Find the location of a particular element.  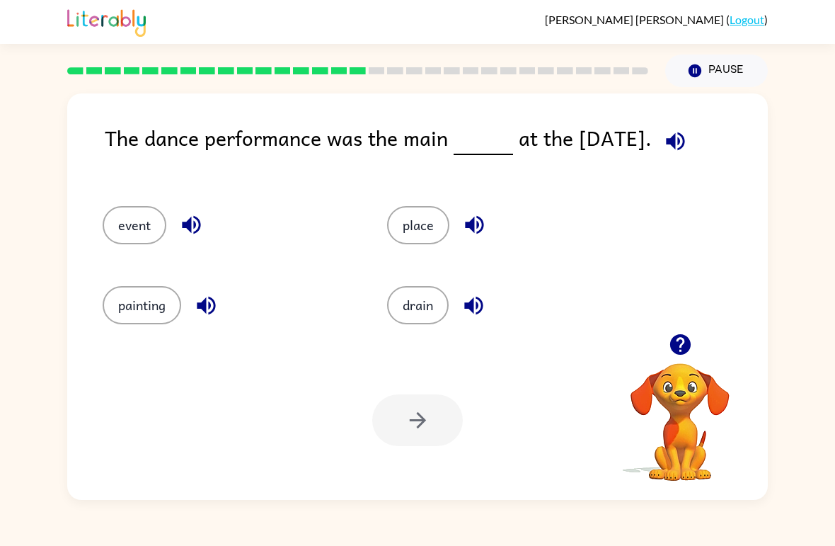

button: Pause is located at coordinates (716, 71).